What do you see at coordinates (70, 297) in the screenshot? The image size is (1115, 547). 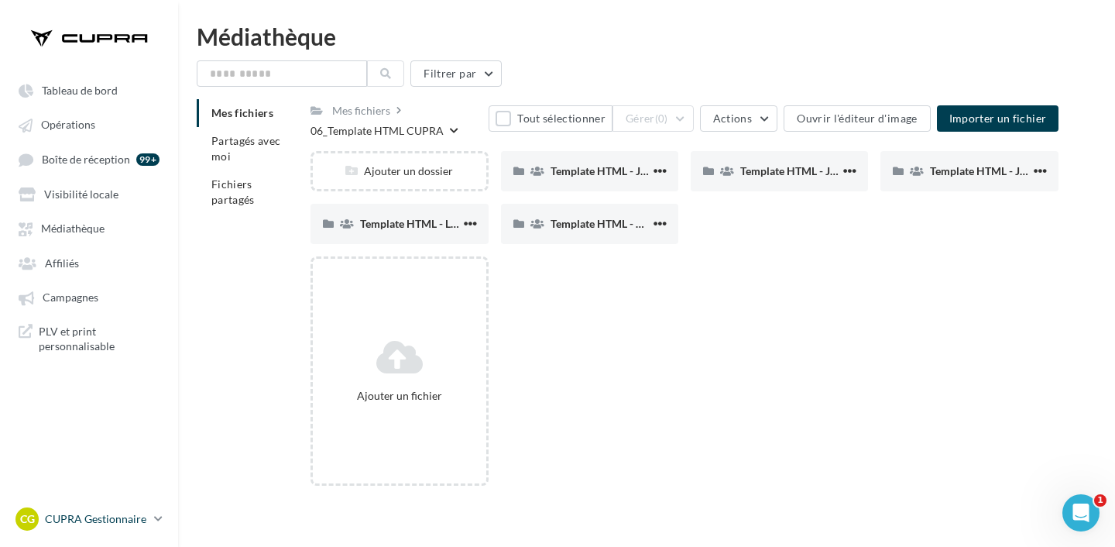 I see `span: Campagnes` at bounding box center [70, 297].